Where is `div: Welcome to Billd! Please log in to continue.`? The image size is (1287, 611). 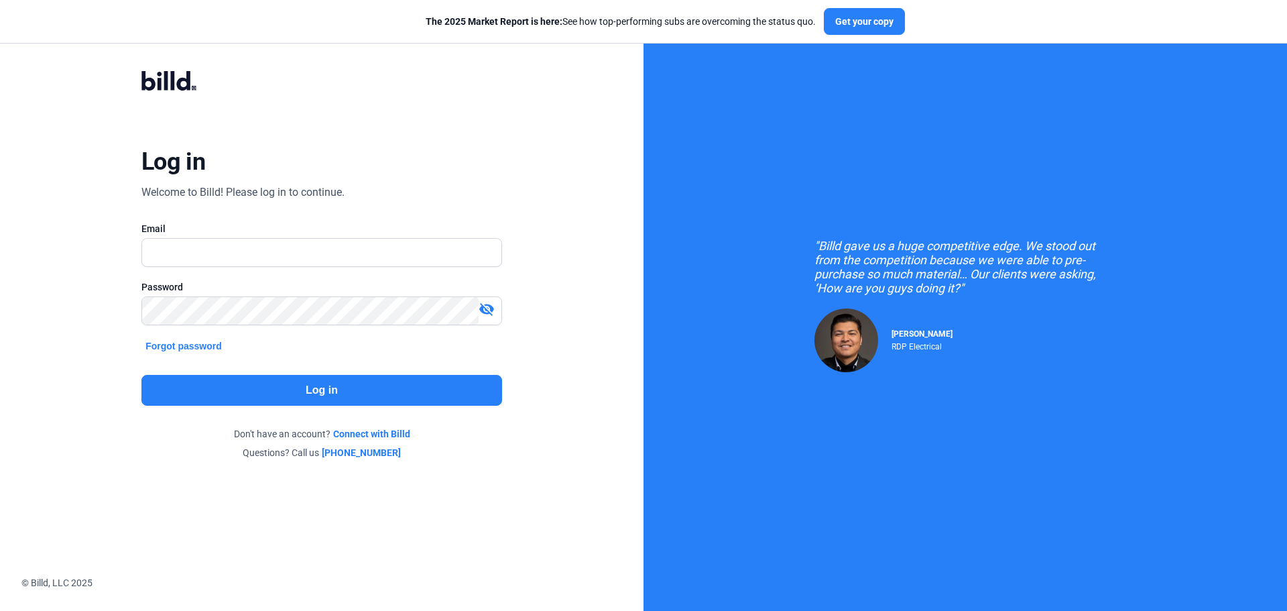 div: Welcome to Billd! Please log in to continue. is located at coordinates (243, 192).